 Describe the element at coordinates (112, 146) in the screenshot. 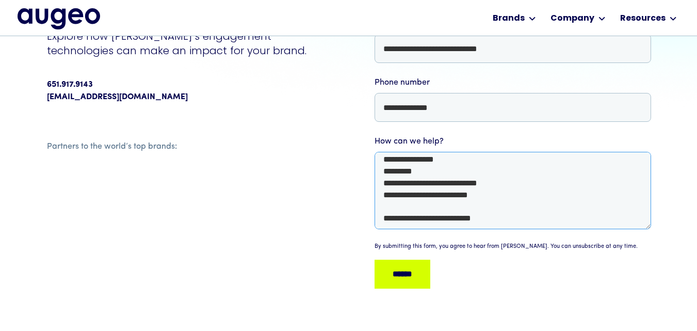

I see `div: Partners to the world’s top brands:` at that location.